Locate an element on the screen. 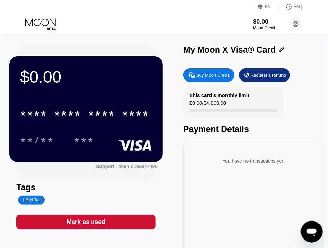 The width and height of the screenshot is (328, 248). div: Support Token: d168a47490 is located at coordinates (126, 166).